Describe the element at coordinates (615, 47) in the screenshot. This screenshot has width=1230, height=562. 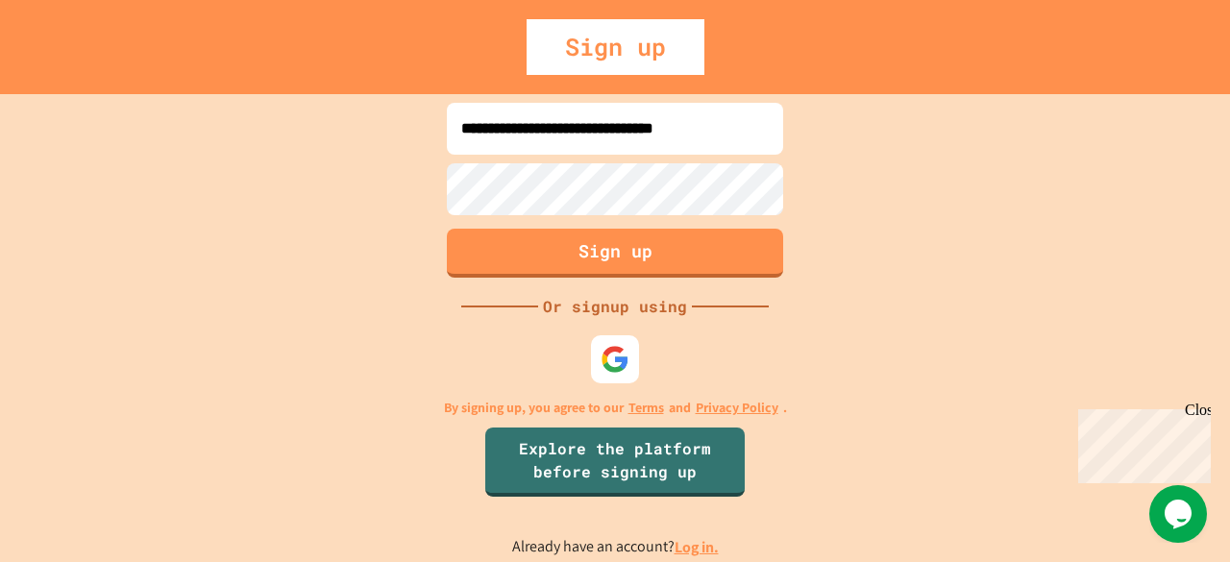
I see `div: Sign up` at that location.